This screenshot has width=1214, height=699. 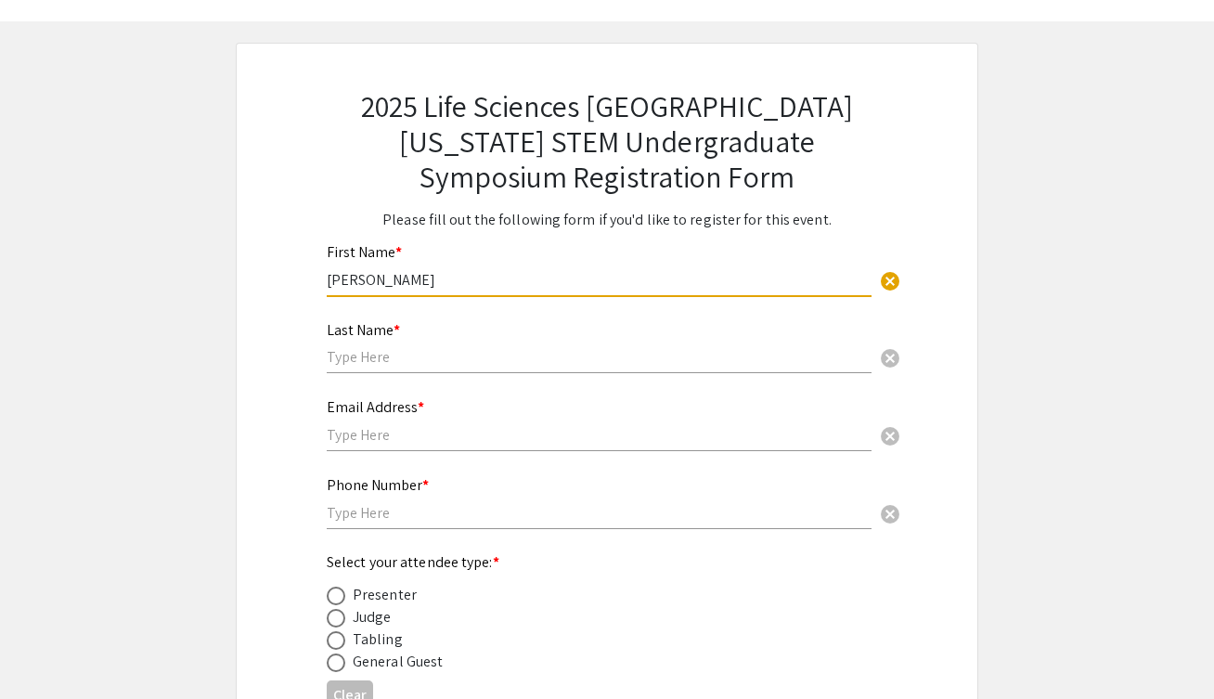 I want to click on div: General Guest, so click(x=397, y=661).